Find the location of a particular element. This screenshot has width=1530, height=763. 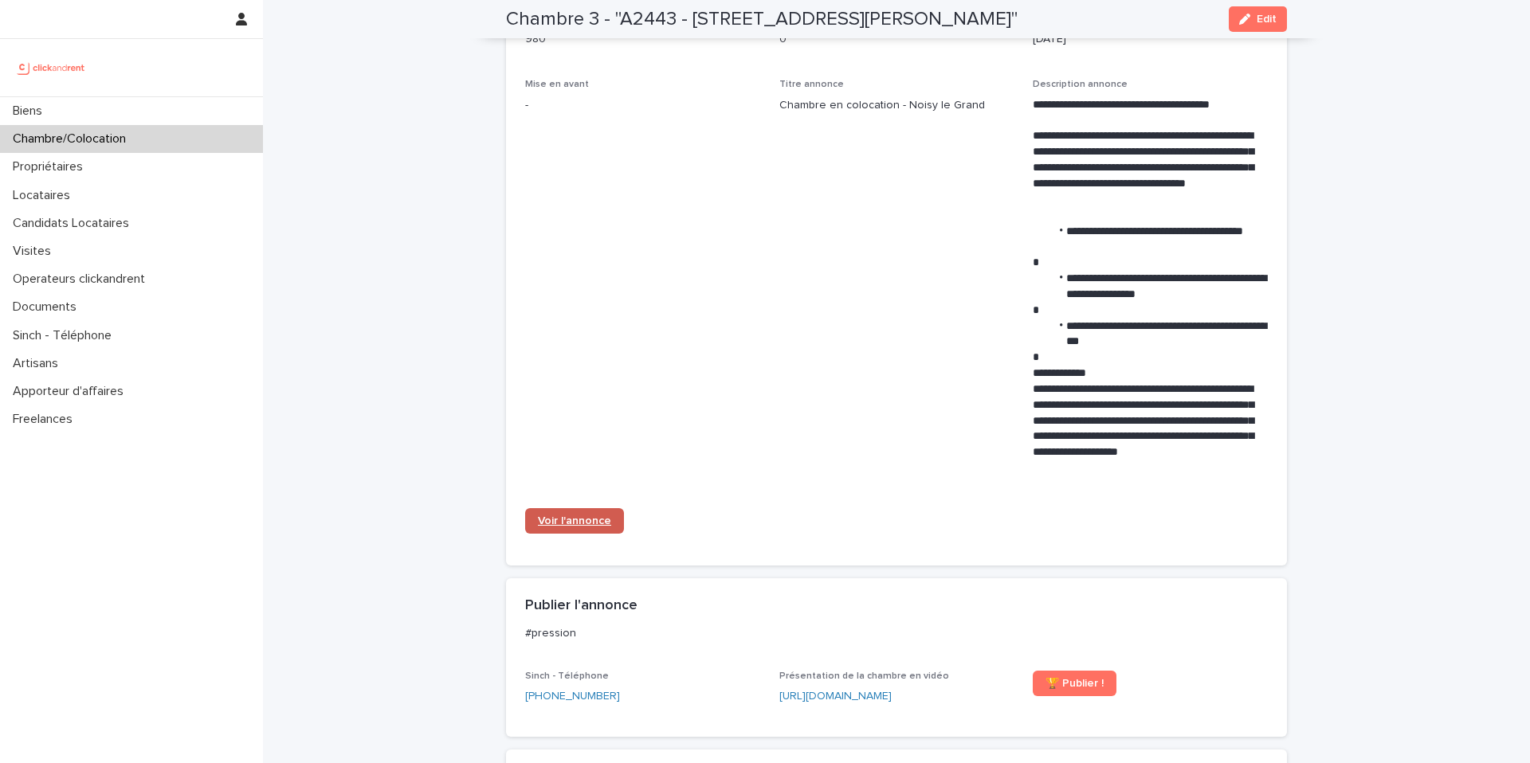

ringoverc2c-84e06f14122c: Call with Ringover is located at coordinates (572, 696).